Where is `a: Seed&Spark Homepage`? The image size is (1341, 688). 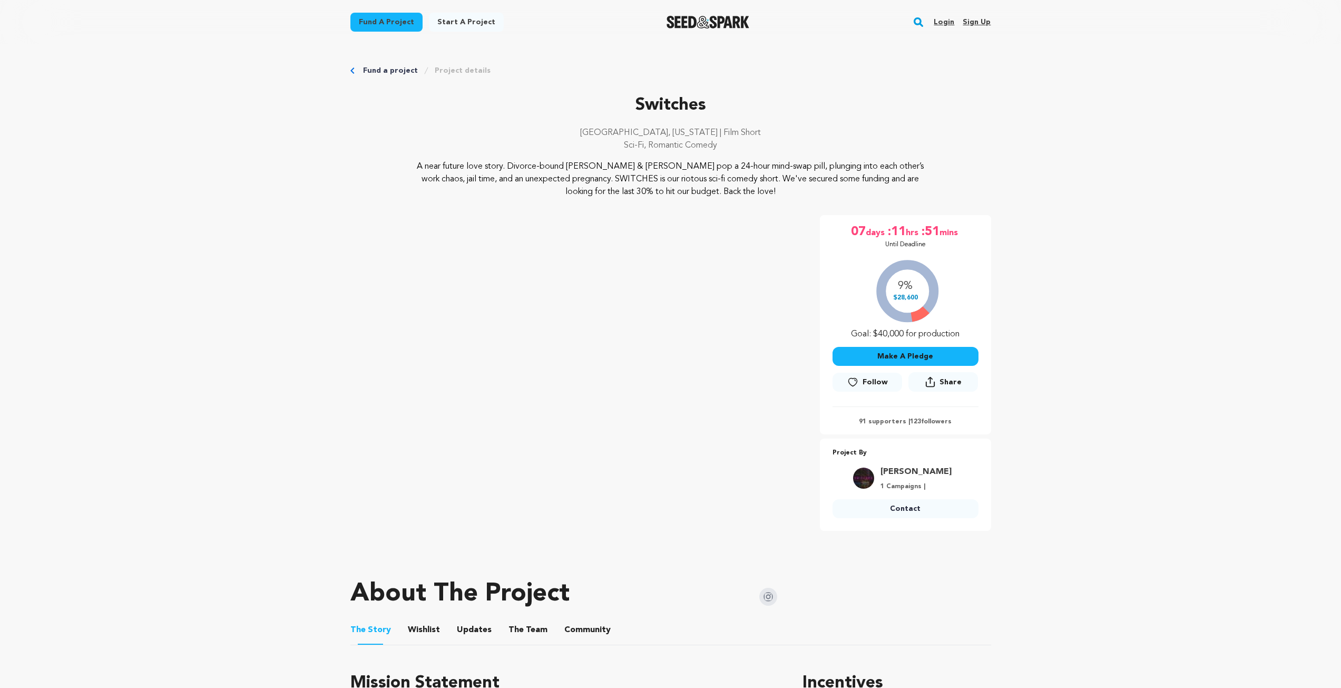
a: Seed&Spark Homepage is located at coordinates (708, 22).